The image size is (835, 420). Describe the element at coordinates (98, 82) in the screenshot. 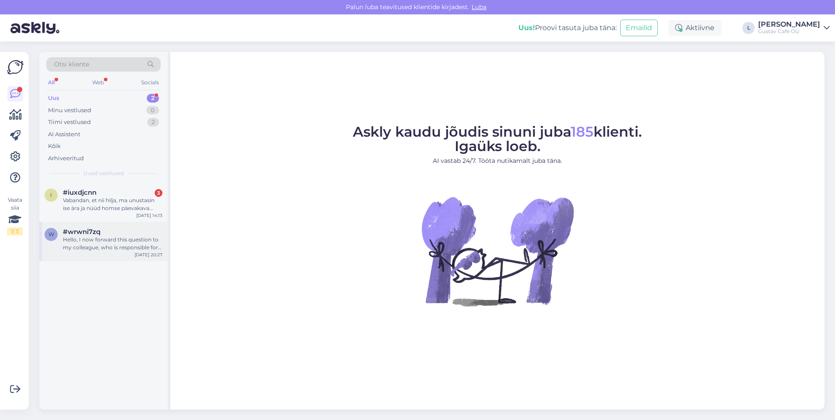

I see `div: Web` at that location.